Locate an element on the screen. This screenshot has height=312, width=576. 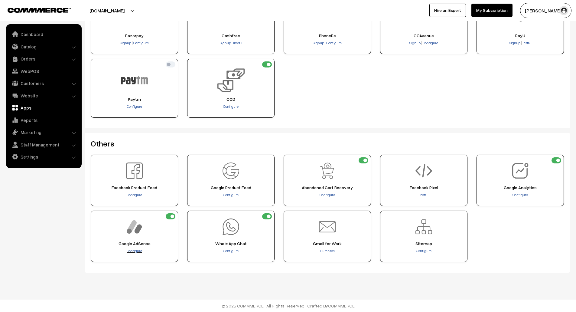
img: Facebook Pixel is located at coordinates (423, 170).